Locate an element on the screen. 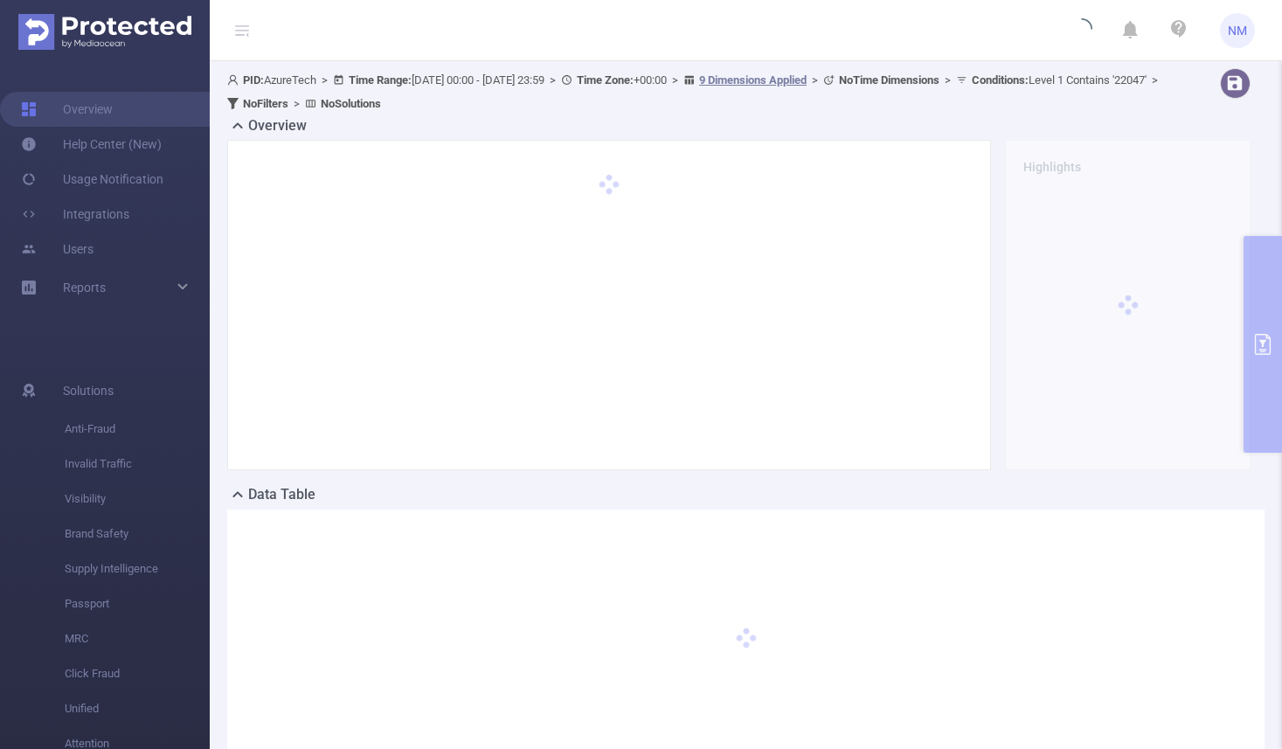 The width and height of the screenshot is (1282, 749). i: icon: user is located at coordinates (235, 80).